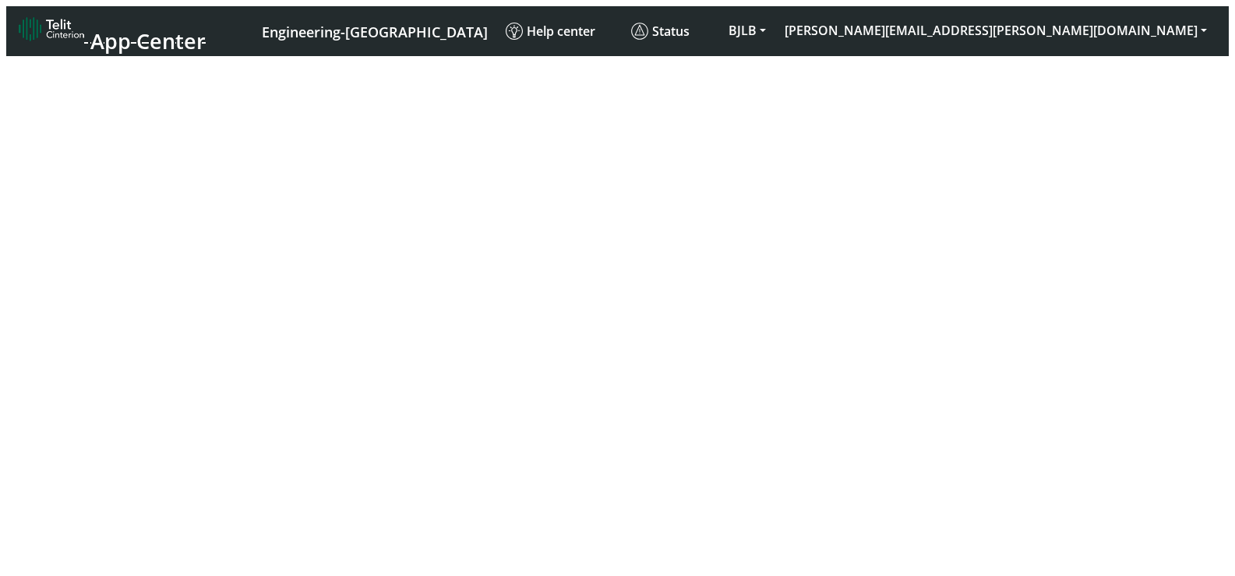 The image size is (1235, 576). I want to click on img: logo-telit-cinterion-gw-new.png, so click(51, 29).